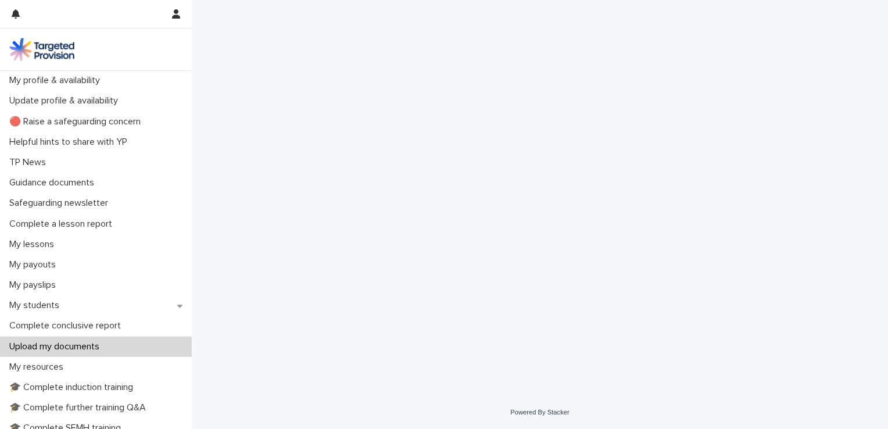  Describe the element at coordinates (80, 407) in the screenshot. I see `p: 🎓 Complete further training Q&A` at that location.